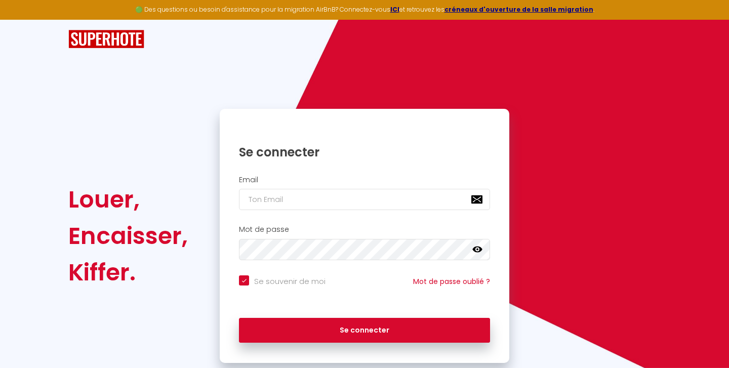  I want to click on h1: Se connecter, so click(364, 152).